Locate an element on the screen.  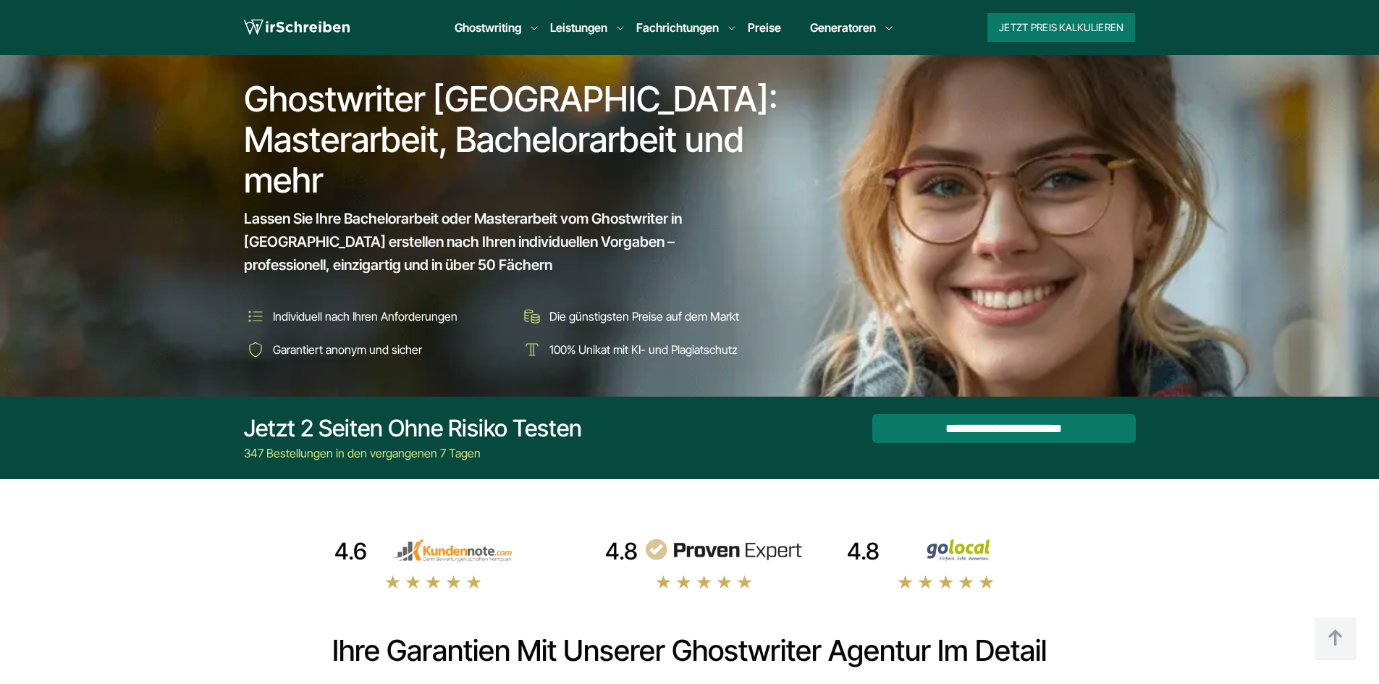
a: Generatoren is located at coordinates (842, 27).